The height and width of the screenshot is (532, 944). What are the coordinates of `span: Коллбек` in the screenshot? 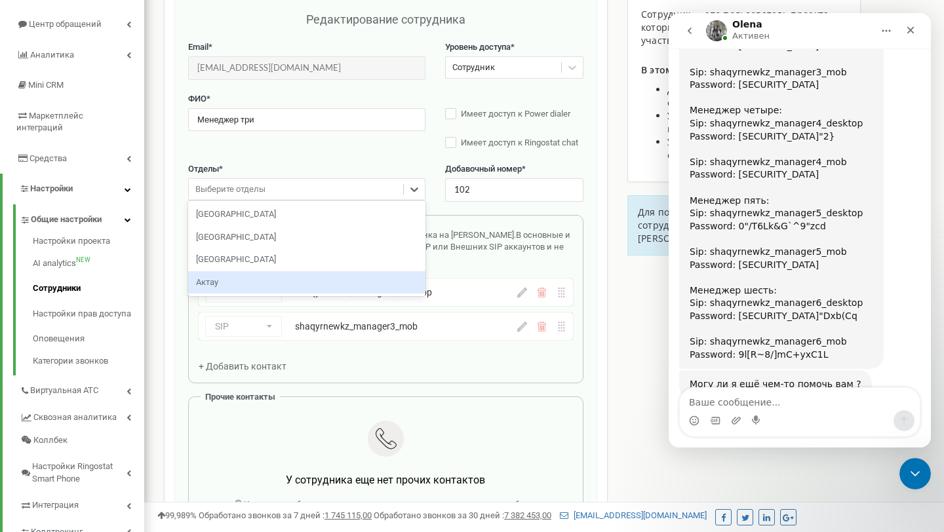 It's located at (50, 440).